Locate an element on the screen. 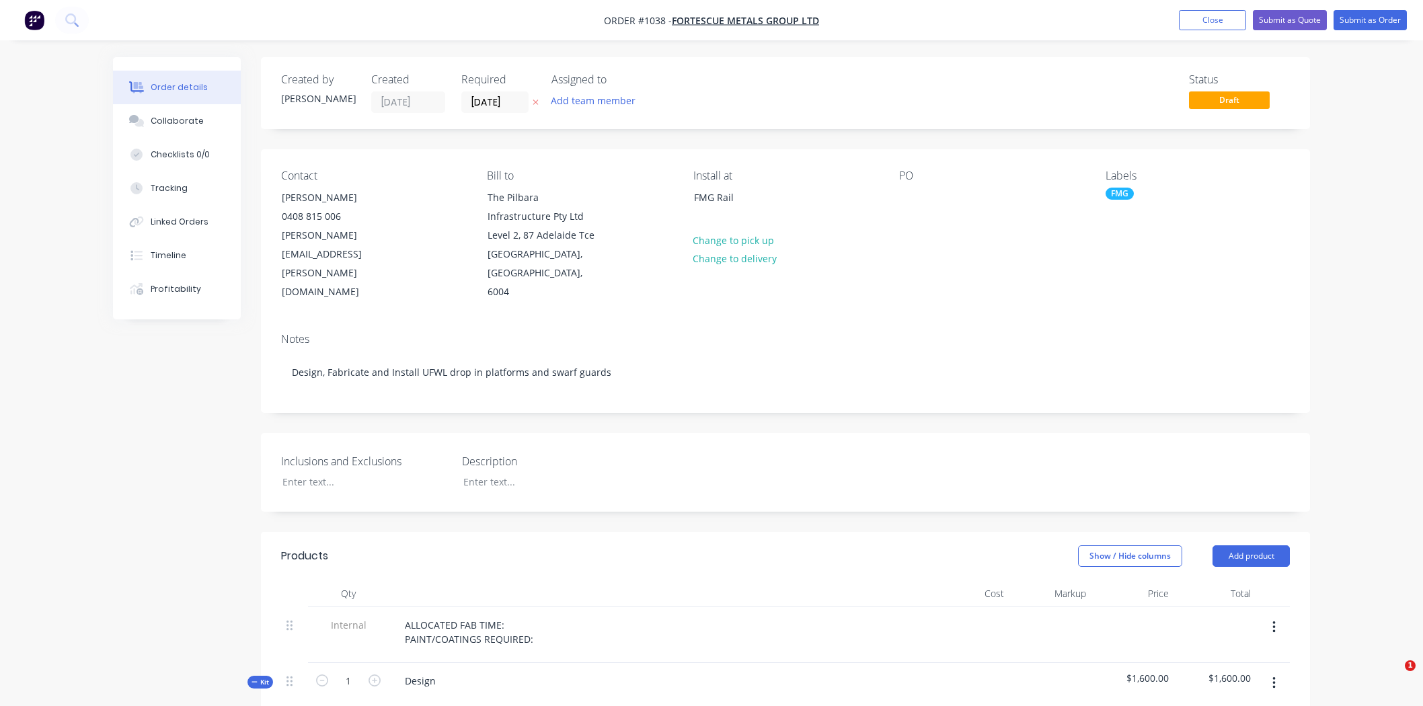 This screenshot has width=1423, height=706. button: Submit as Order is located at coordinates (1370, 20).